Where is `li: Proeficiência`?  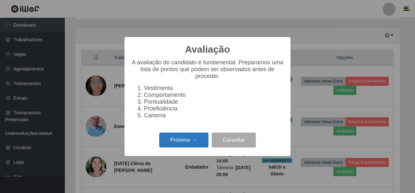
li: Proeficiência is located at coordinates (214, 108).